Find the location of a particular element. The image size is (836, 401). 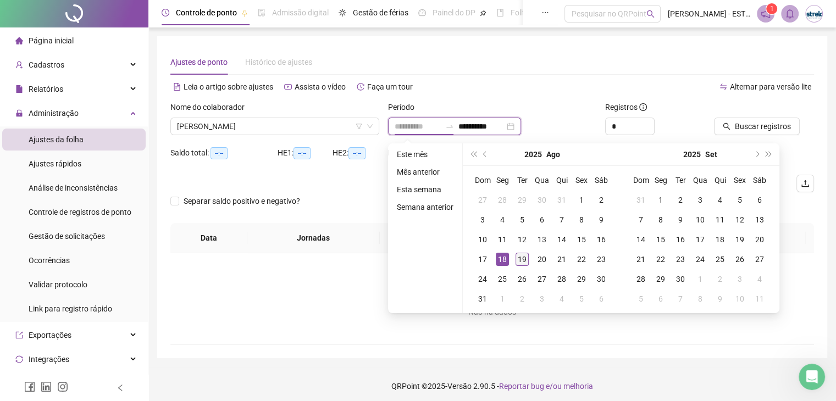

td: 2025-08-19 is located at coordinates (522, 259).